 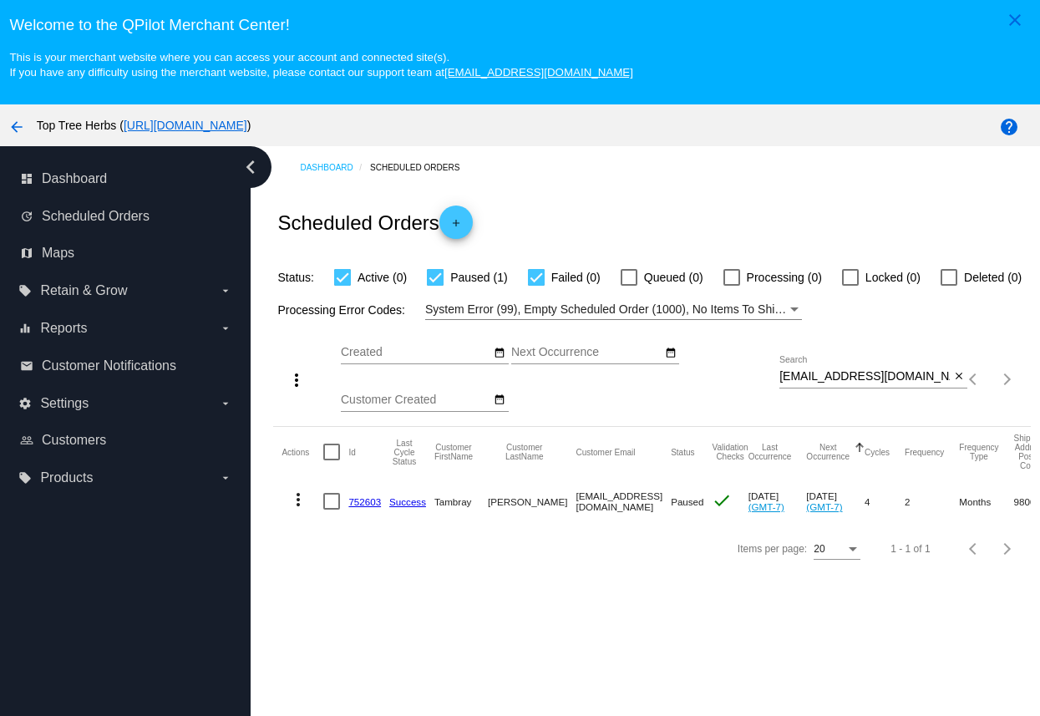 I want to click on mat-cell: 2, so click(x=932, y=501).